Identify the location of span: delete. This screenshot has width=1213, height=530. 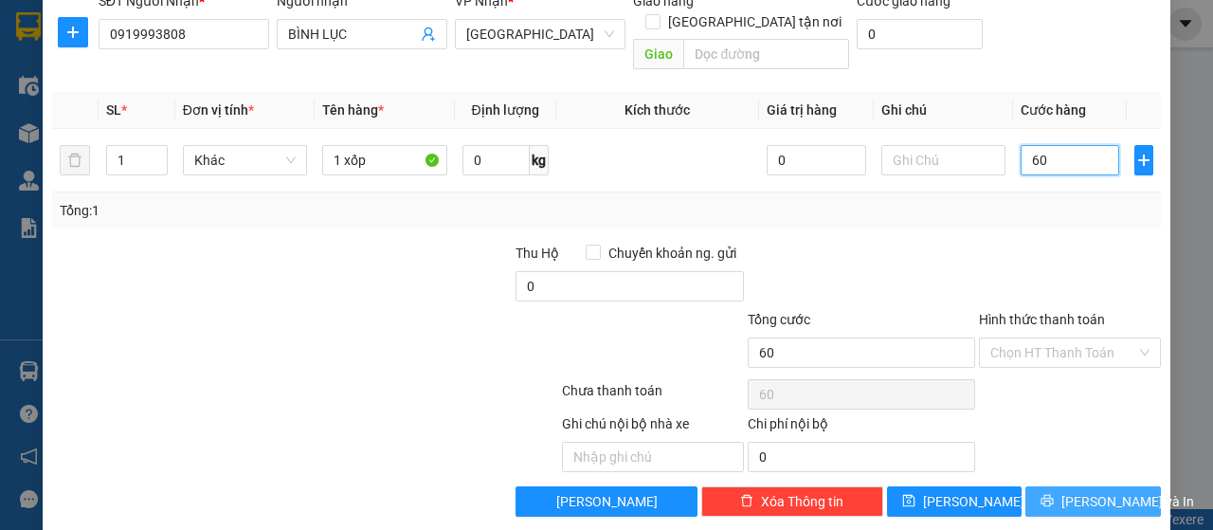
(746, 501).